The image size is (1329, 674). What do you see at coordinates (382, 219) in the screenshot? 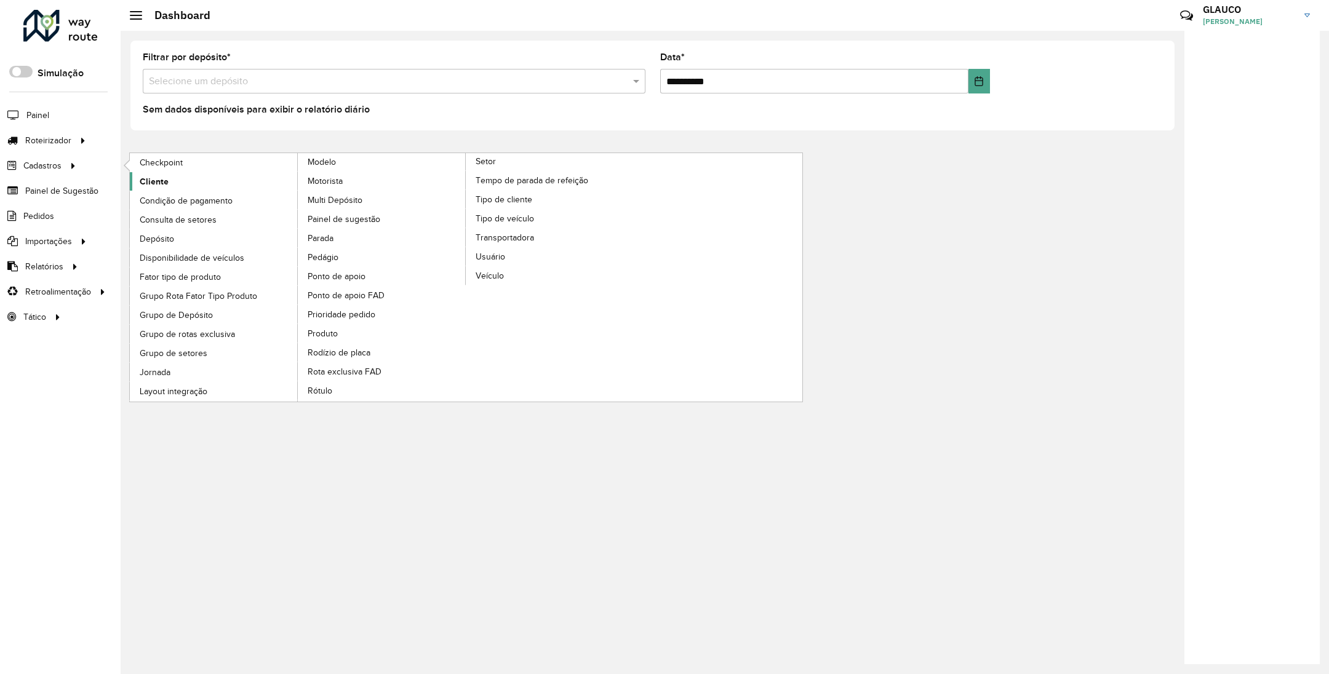
I see `a: Painel de sugestão` at bounding box center [382, 219].